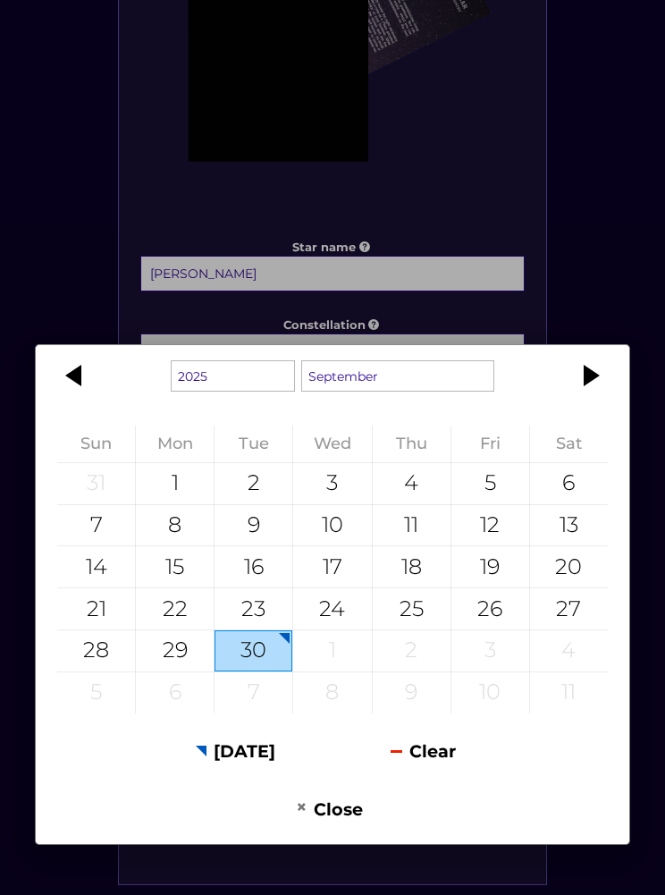 The height and width of the screenshot is (895, 665). I want to click on div: 26 September 2025, so click(490, 609).